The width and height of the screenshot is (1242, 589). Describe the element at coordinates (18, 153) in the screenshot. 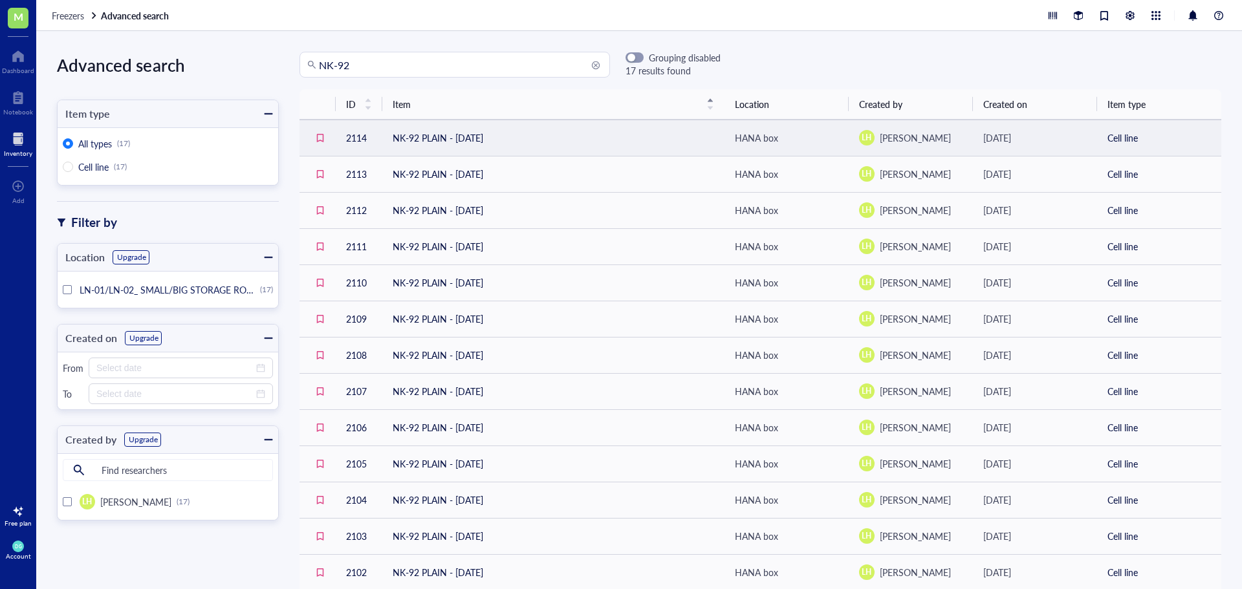

I see `div: Inventory` at that location.